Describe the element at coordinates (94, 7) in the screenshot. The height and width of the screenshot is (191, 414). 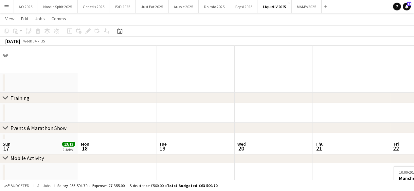
I see `button: Genesis 2025` at that location.